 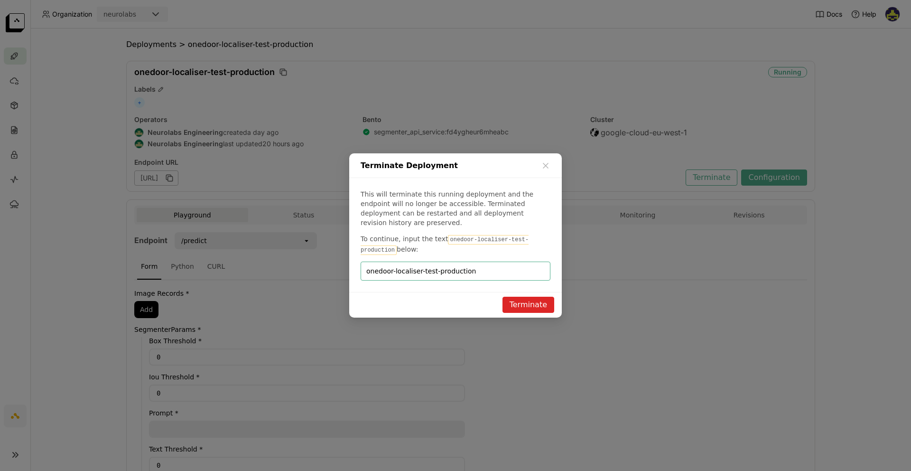 What do you see at coordinates (528, 305) in the screenshot?
I see `button: Terminate` at bounding box center [528, 305].